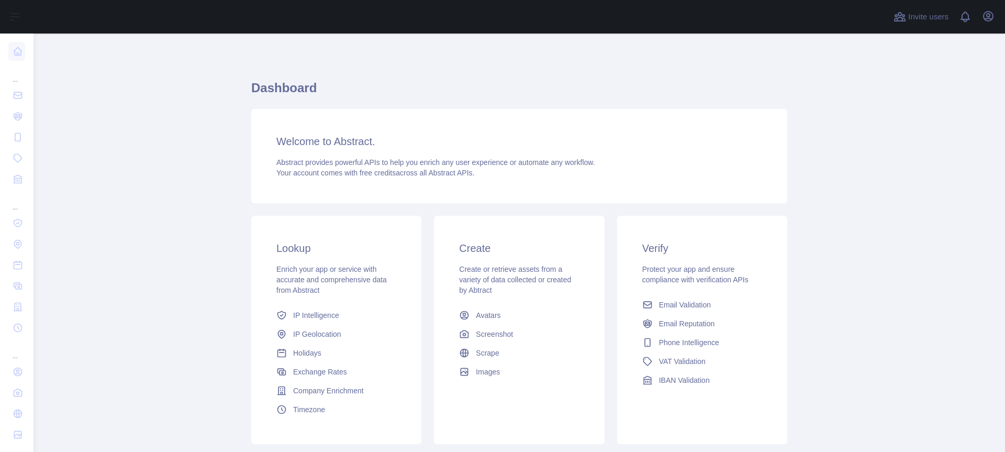  I want to click on span: Protect your app and ensure compliance with verification APIs, so click(695, 274).